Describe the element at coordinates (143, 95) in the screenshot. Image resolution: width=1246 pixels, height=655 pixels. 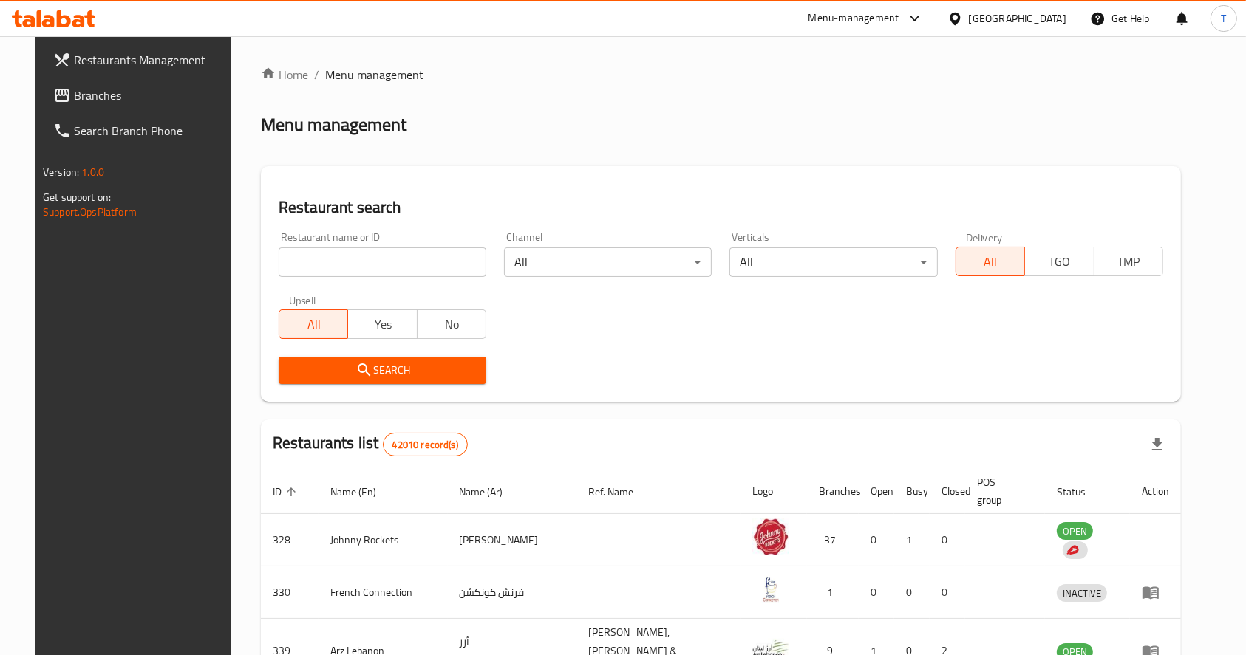
I see `a: Branches` at that location.